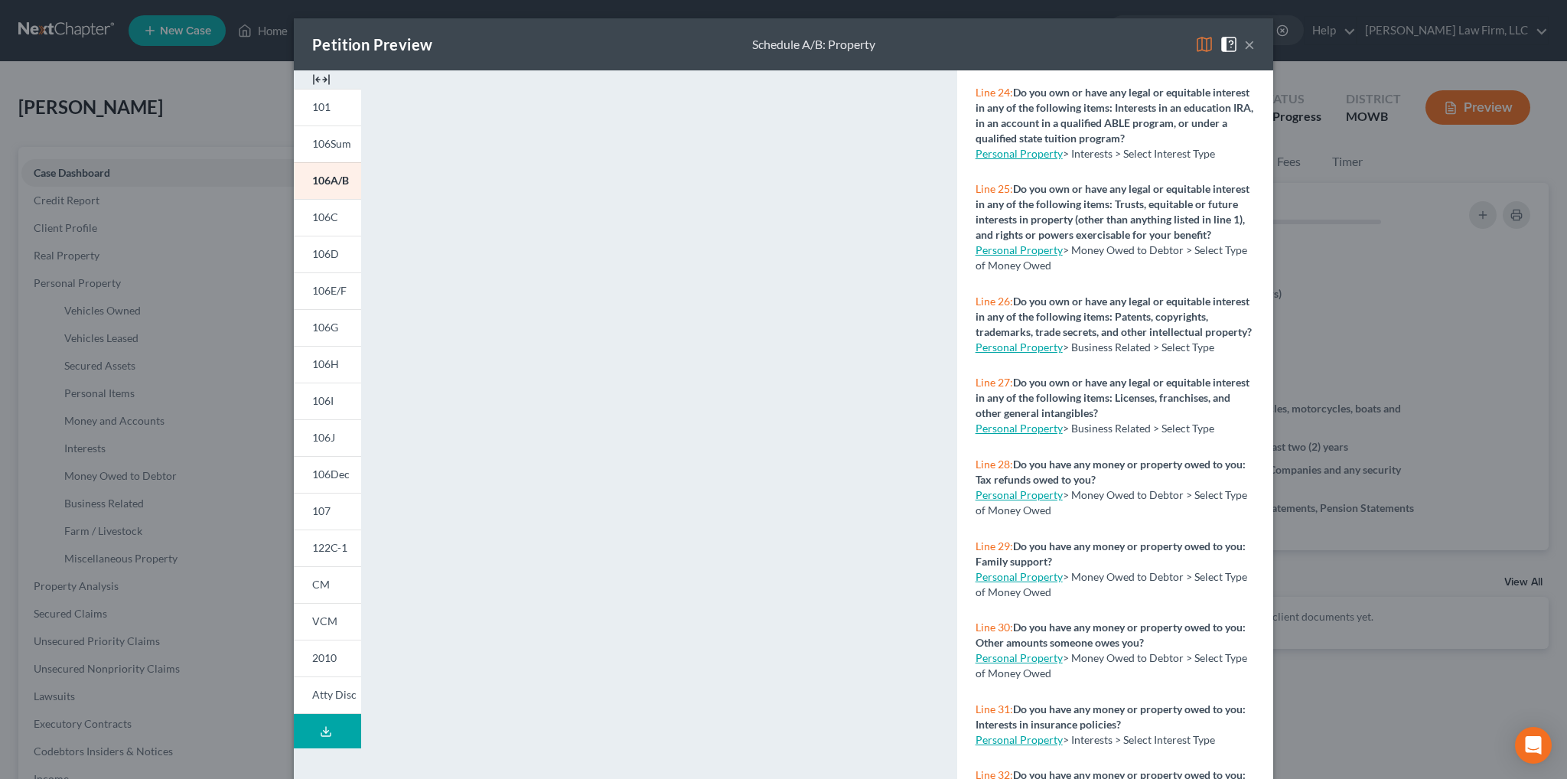 Image resolution: width=1567 pixels, height=779 pixels. Describe the element at coordinates (324, 620) in the screenshot. I see `span: VCM` at that location.